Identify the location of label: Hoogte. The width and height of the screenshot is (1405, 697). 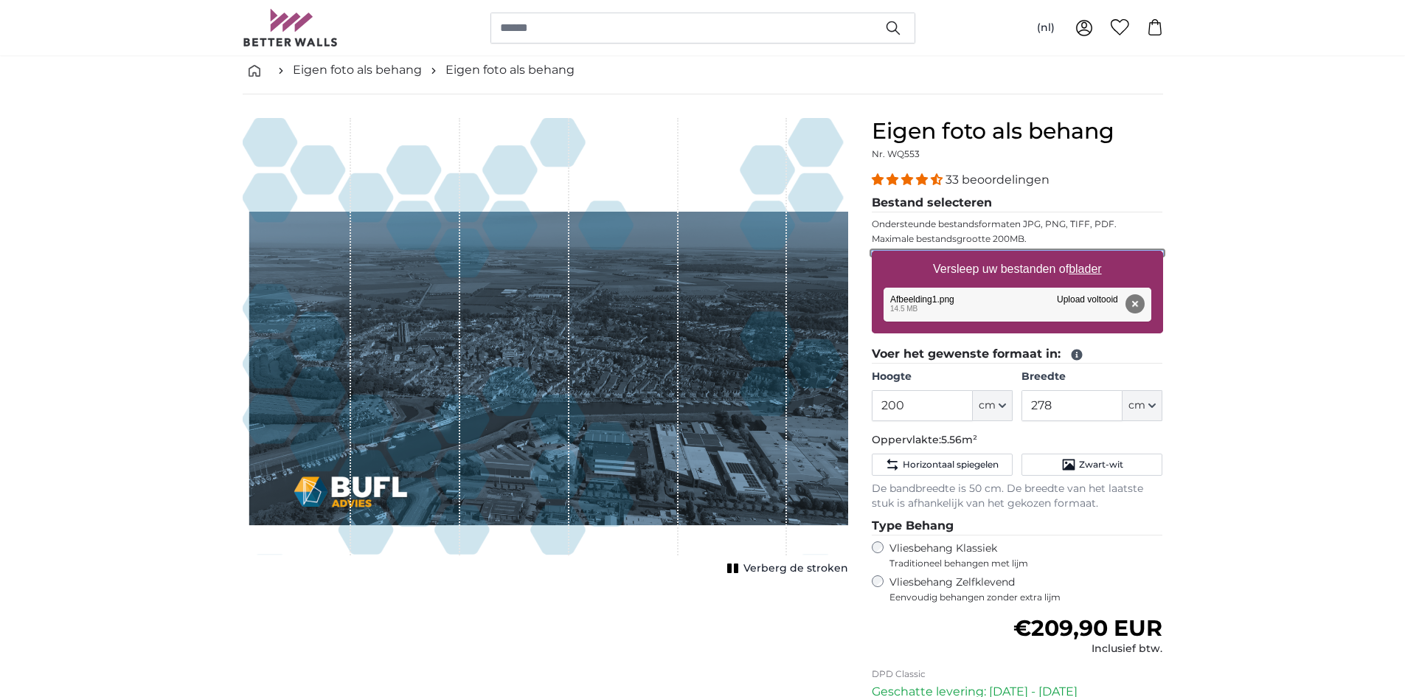
(942, 377).